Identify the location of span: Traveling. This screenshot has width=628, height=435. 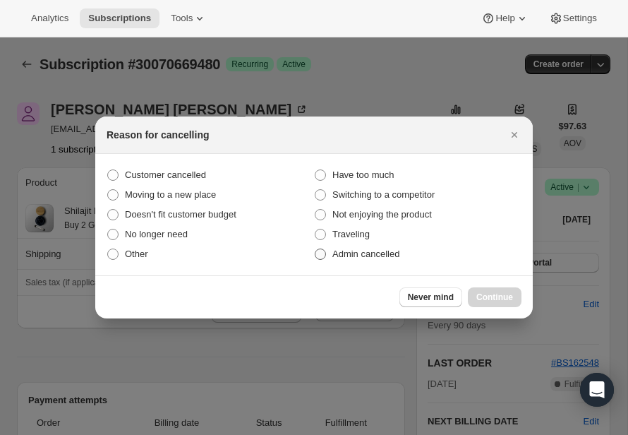
(351, 234).